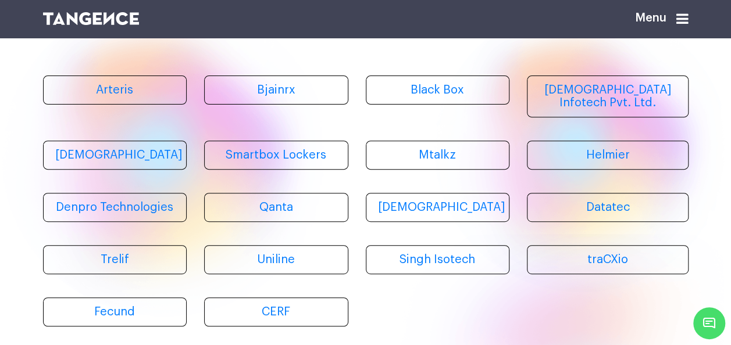  Describe the element at coordinates (276, 260) in the screenshot. I see `a: Uniline` at that location.